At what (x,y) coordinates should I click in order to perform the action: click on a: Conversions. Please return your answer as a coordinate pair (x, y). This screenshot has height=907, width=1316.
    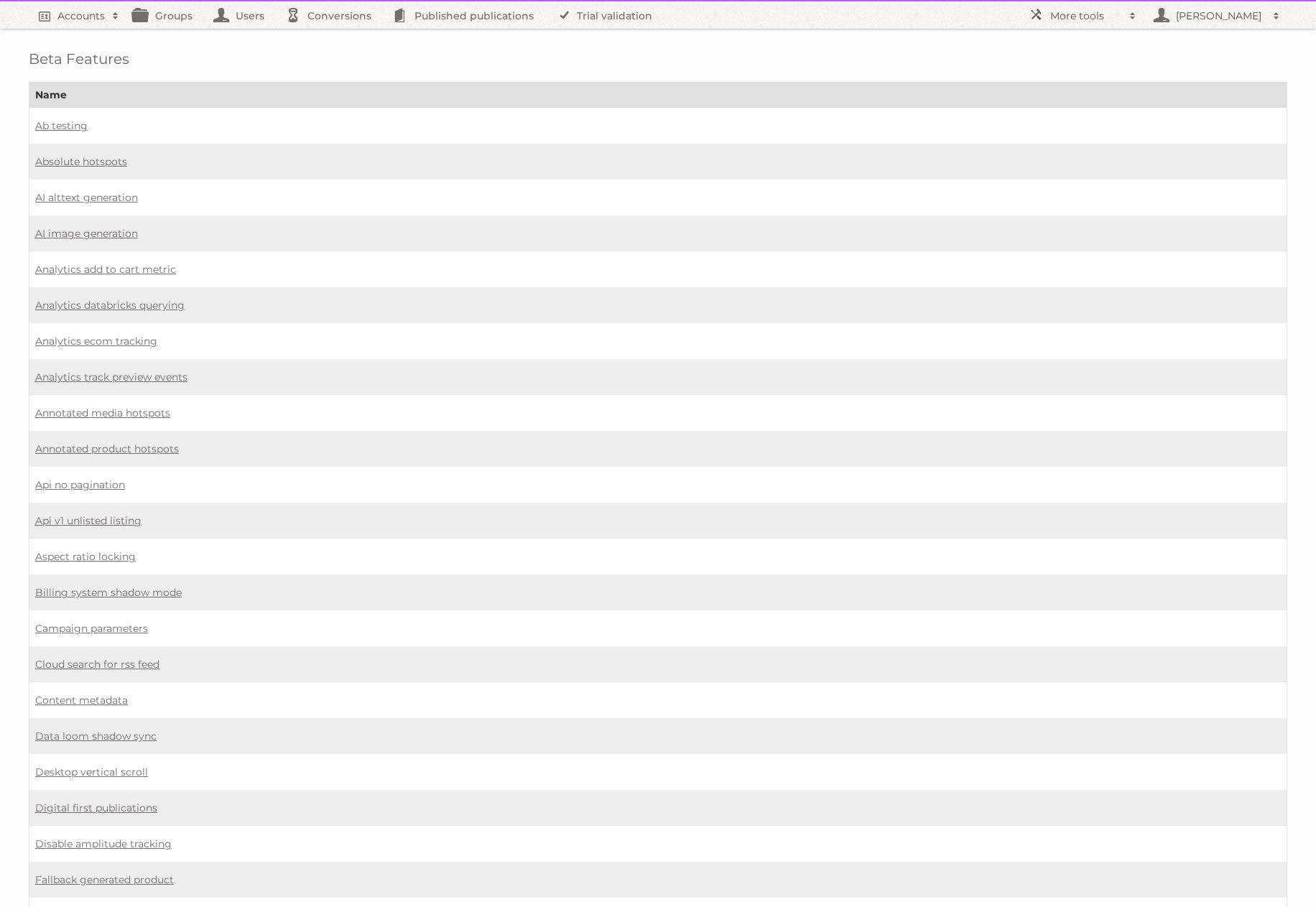
    Looking at the image, I should click on (332, 15).